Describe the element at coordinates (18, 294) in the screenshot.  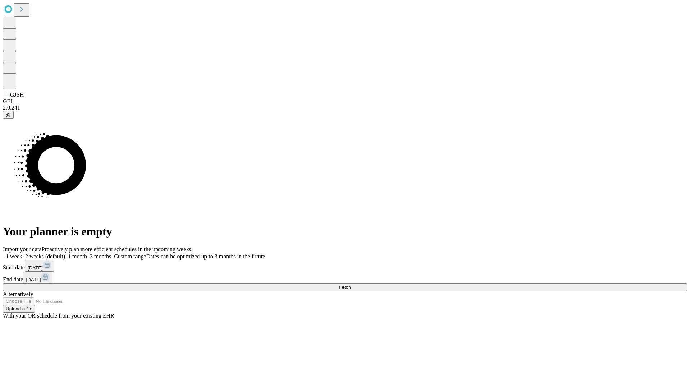
I see `span: Alternatively` at that location.